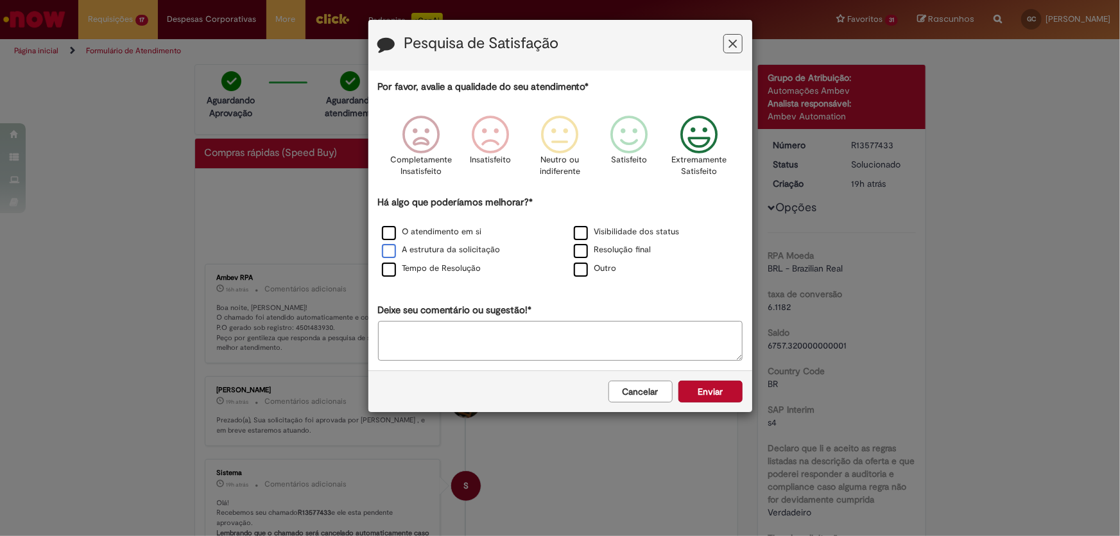 The image size is (1120, 536). What do you see at coordinates (490, 160) in the screenshot?
I see `p: Insatisfeito` at bounding box center [490, 160].